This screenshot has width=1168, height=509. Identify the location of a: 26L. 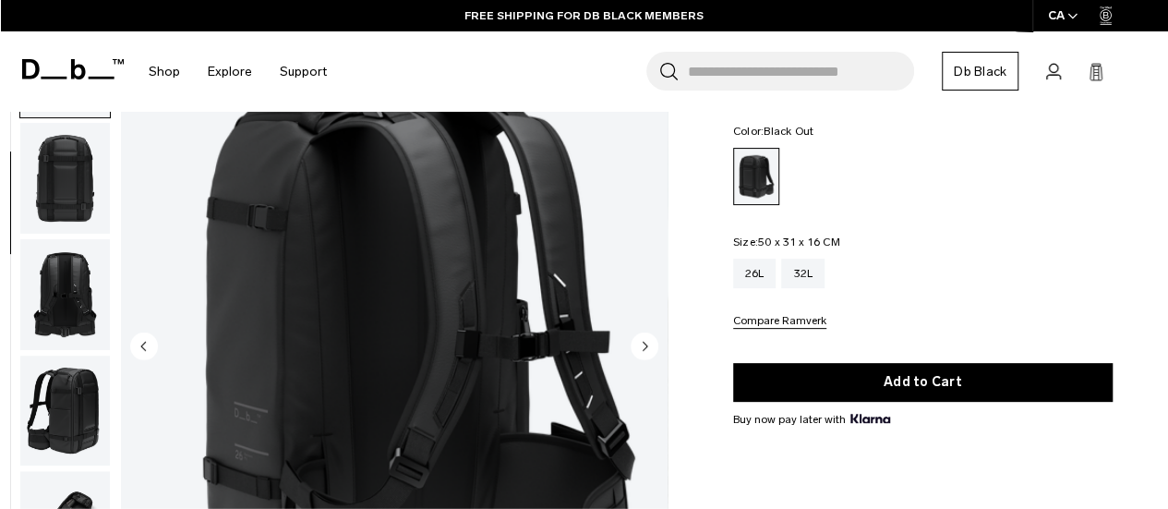
(755, 273).